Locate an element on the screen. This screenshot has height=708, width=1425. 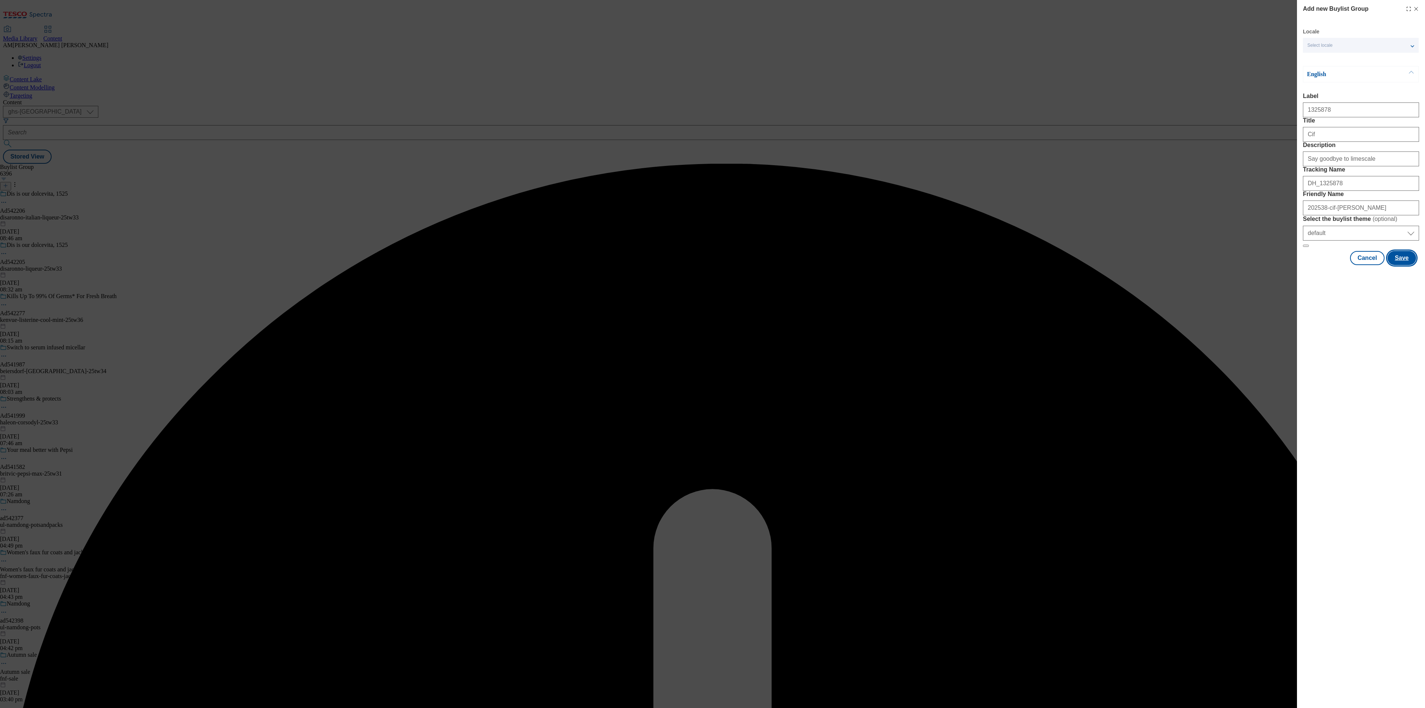
input: Enter Description is located at coordinates (1361, 159).